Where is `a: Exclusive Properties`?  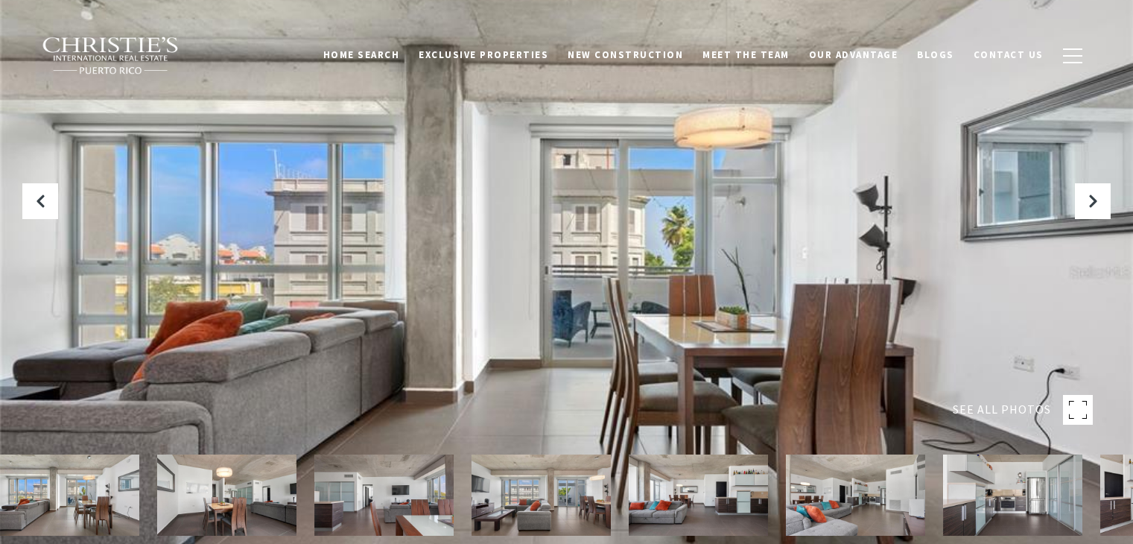 a: Exclusive Properties is located at coordinates (484, 55).